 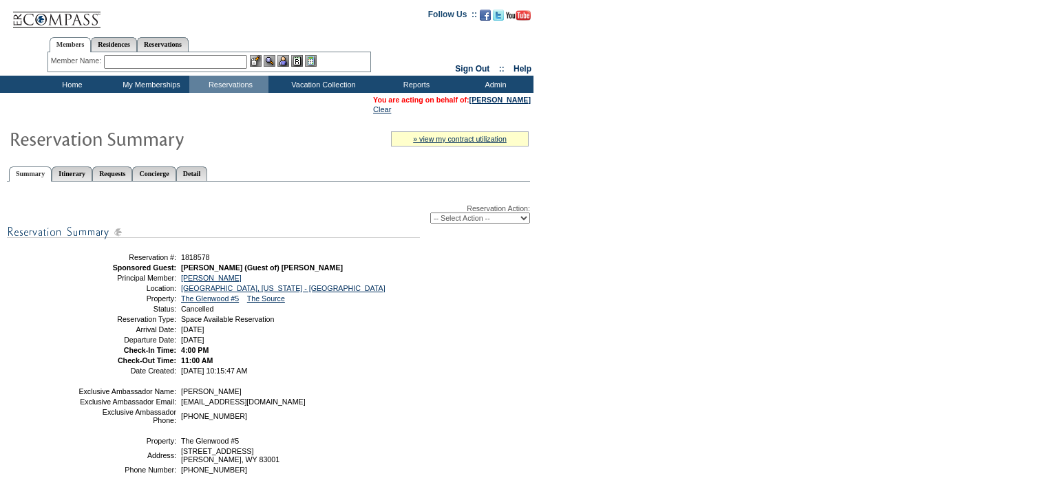 What do you see at coordinates (414, 84) in the screenshot?
I see `td: Reports` at bounding box center [414, 84].